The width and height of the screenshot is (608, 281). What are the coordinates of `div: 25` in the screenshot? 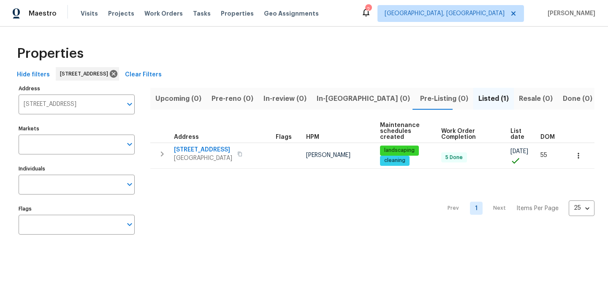 It's located at (581, 208).